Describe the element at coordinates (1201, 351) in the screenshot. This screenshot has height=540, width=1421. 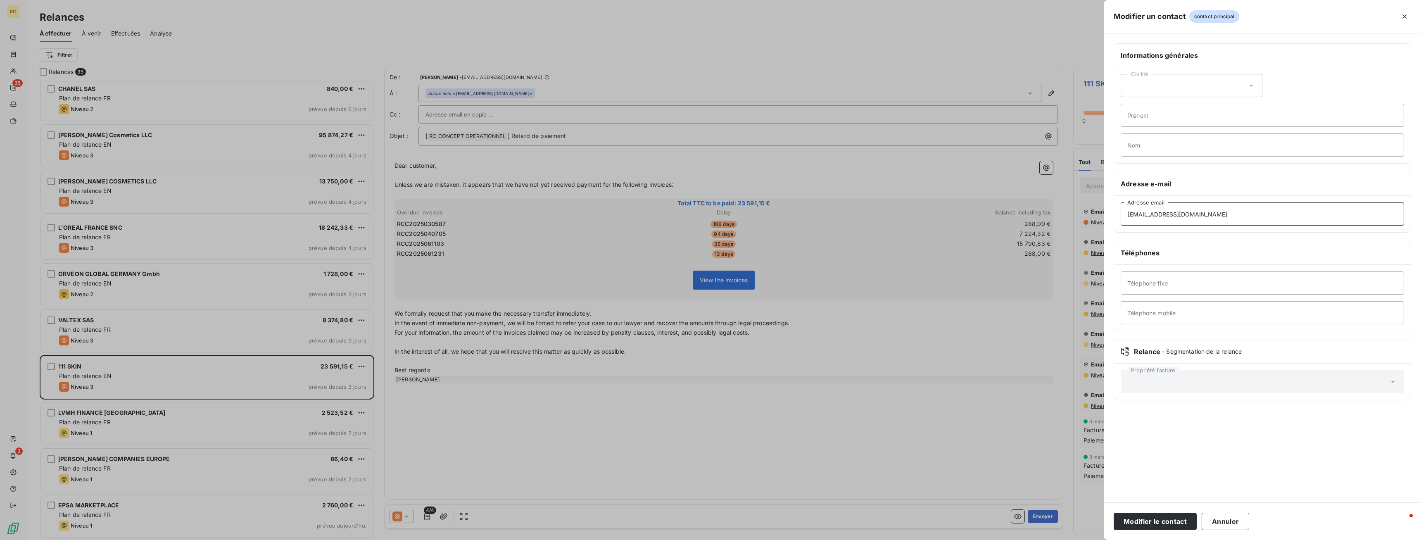
I see `span: - Segmentation de la relance` at that location.